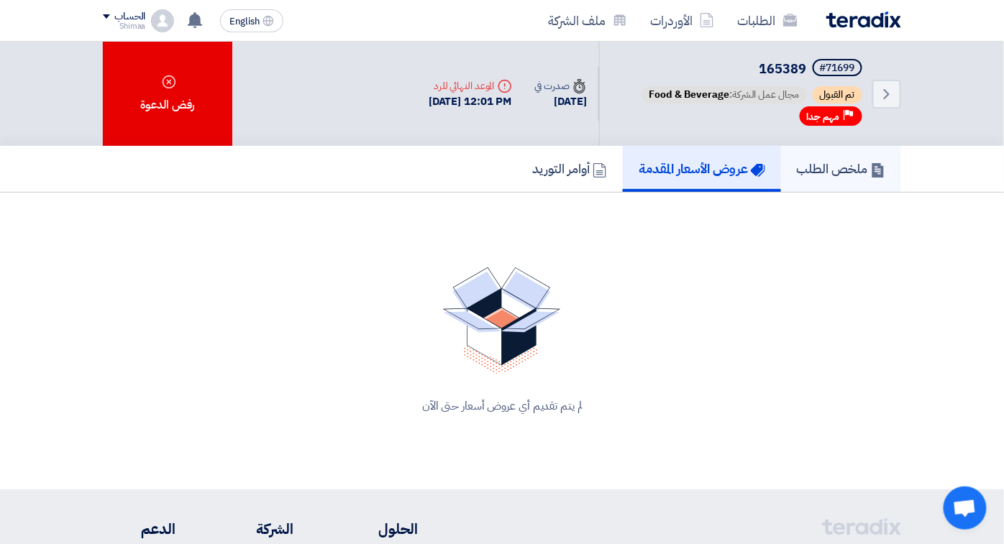 This screenshot has width=1004, height=544. What do you see at coordinates (767, 20) in the screenshot?
I see `a: الطلبات` at bounding box center [767, 20].